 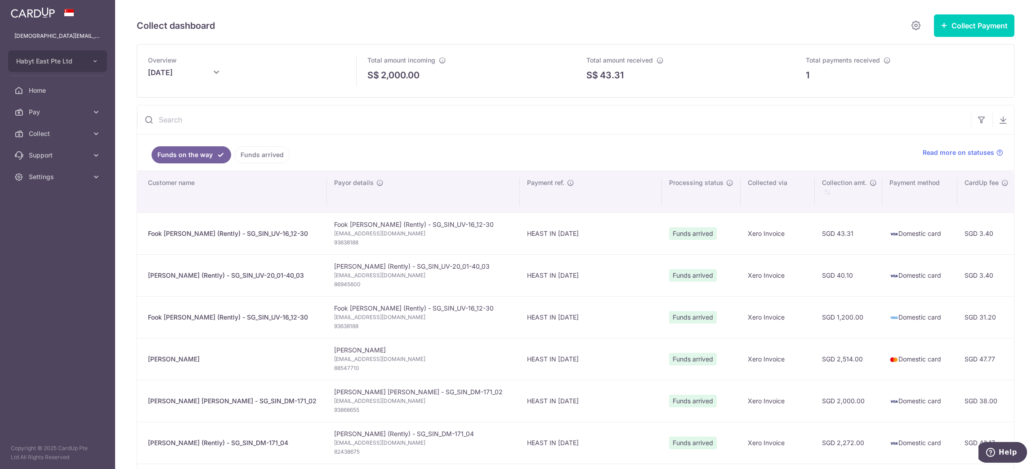 What do you see at coordinates (400, 75) in the screenshot?
I see `p: 2,000.00` at bounding box center [400, 75].